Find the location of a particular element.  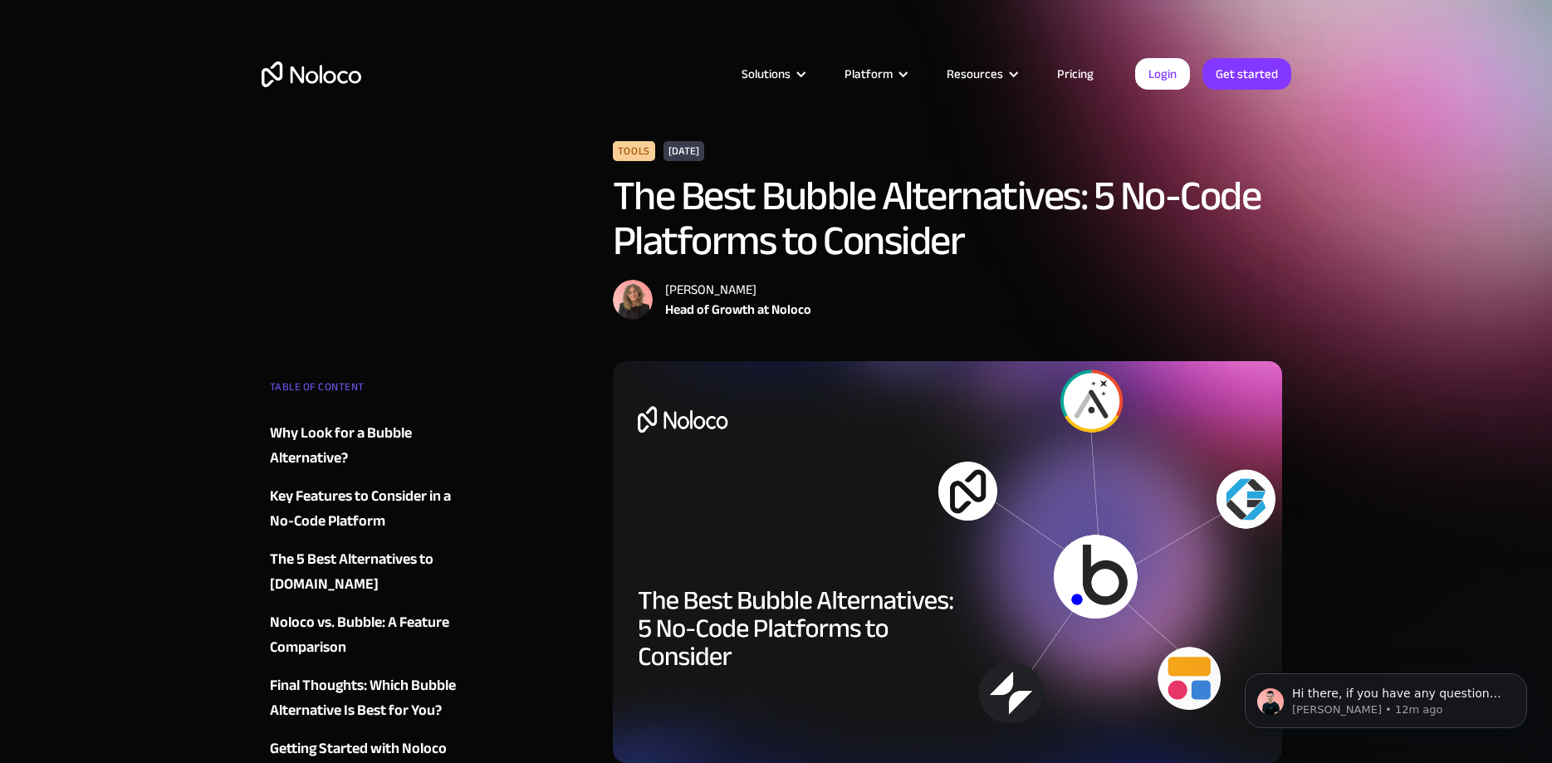

a: Noloco vs. Bubble: A Feature Comparison is located at coordinates (370, 635).